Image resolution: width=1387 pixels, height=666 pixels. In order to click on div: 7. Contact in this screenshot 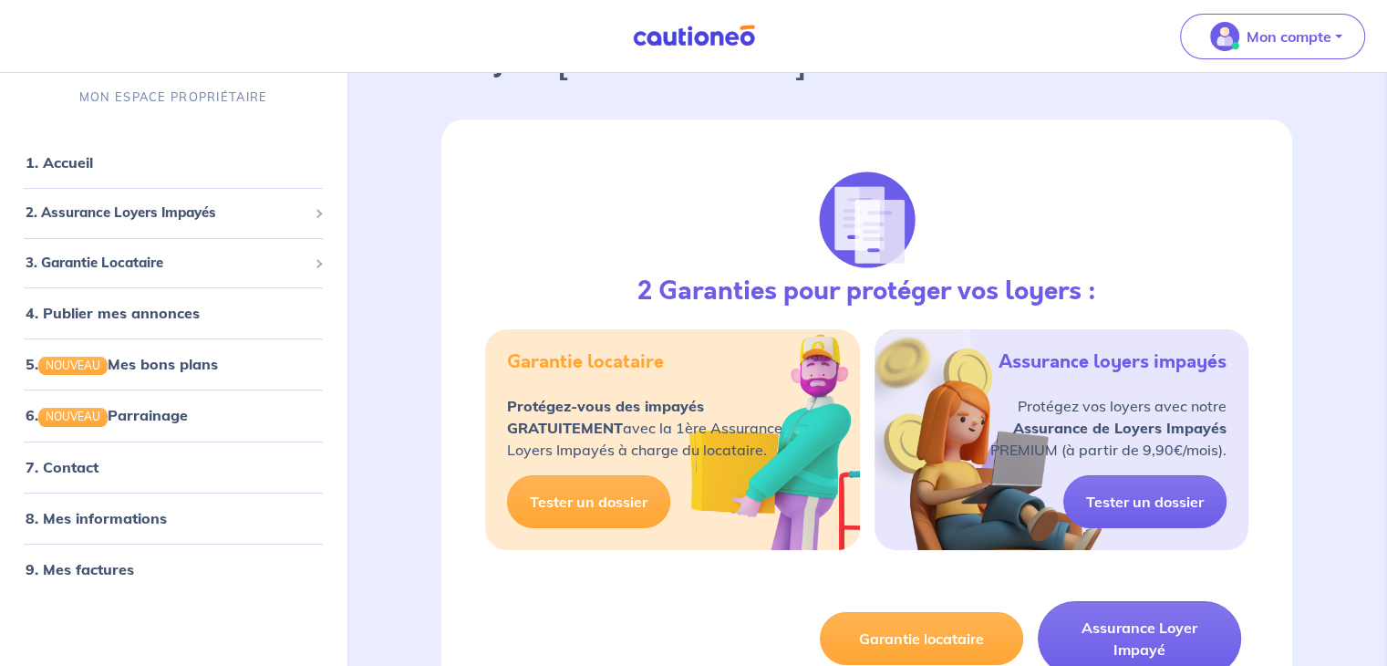, I will do `click(173, 467)`.